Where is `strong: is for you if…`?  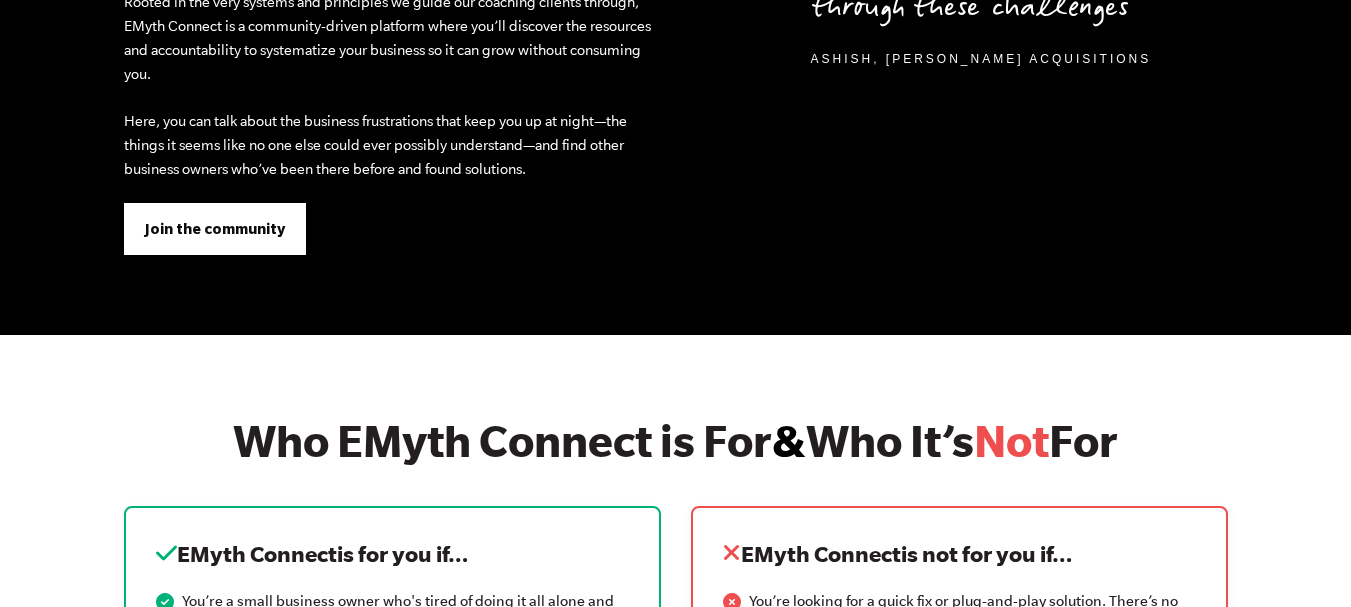 strong: is for you if… is located at coordinates (403, 553).